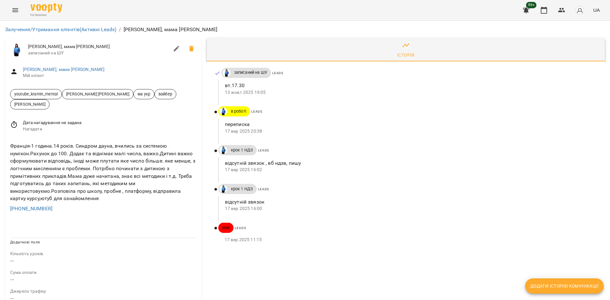 The height and width of the screenshot is (300, 610). Describe the element at coordinates (61, 29) in the screenshot. I see `a: Залучення/Утримання клієнтів(Активні Leads)` at that location.